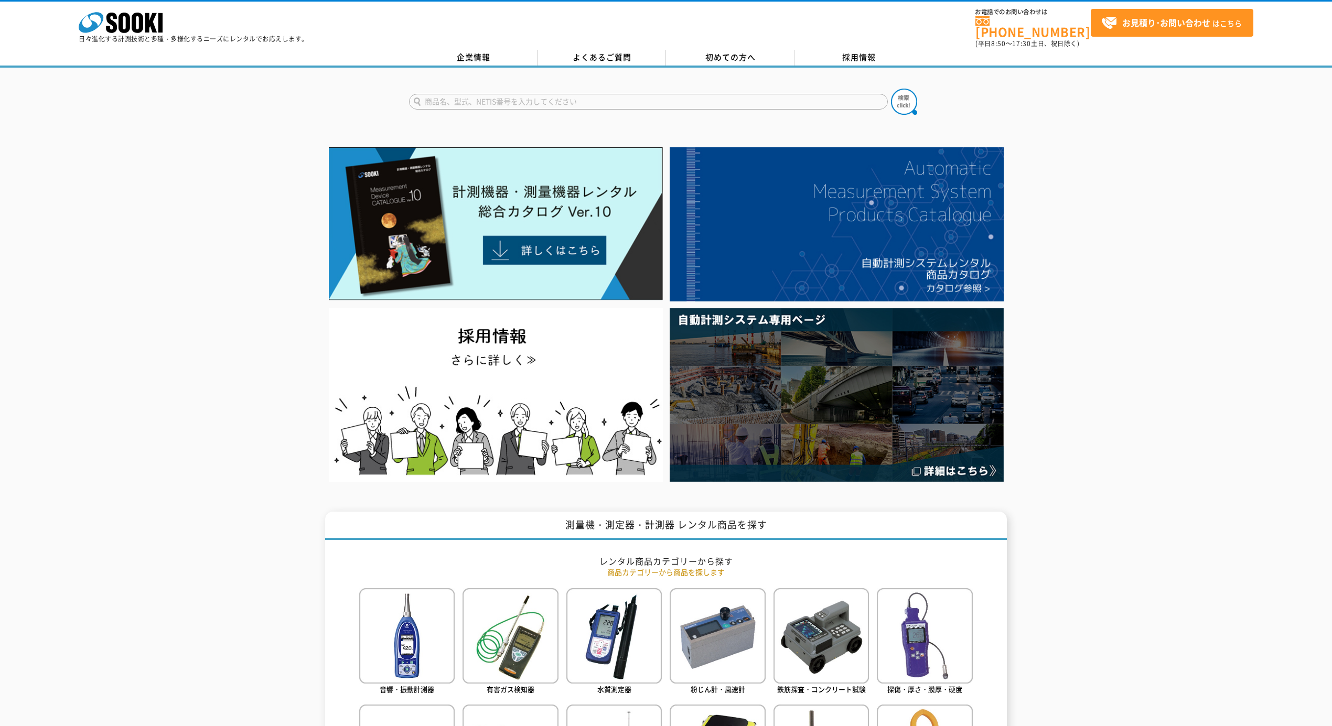 The height and width of the screenshot is (726, 1332). I want to click on a: 初めての方へ, so click(730, 58).